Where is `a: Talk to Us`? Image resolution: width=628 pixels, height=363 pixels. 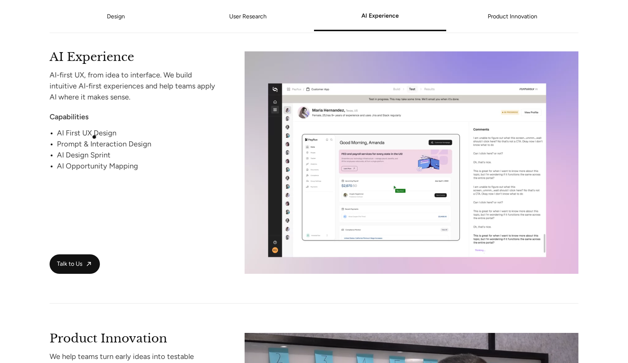 a: Talk to Us is located at coordinates (75, 264).